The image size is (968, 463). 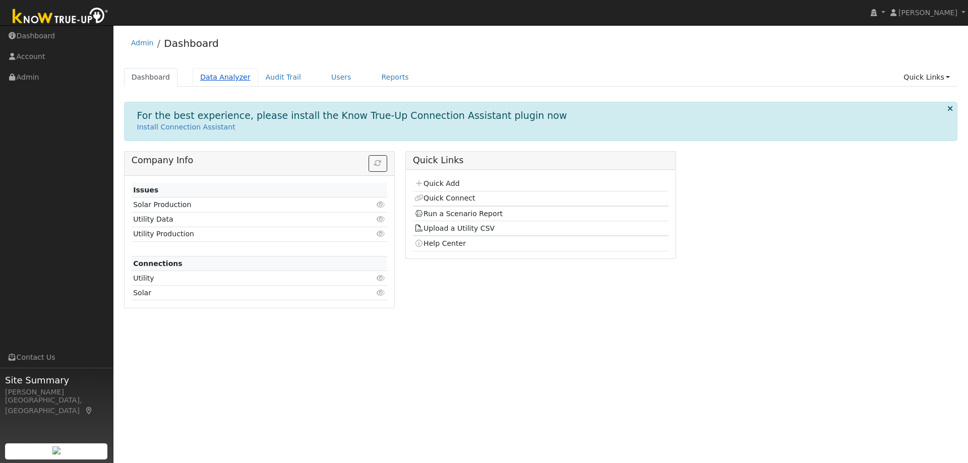 What do you see at coordinates (440, 243) in the screenshot?
I see `a: Help Center` at bounding box center [440, 243].